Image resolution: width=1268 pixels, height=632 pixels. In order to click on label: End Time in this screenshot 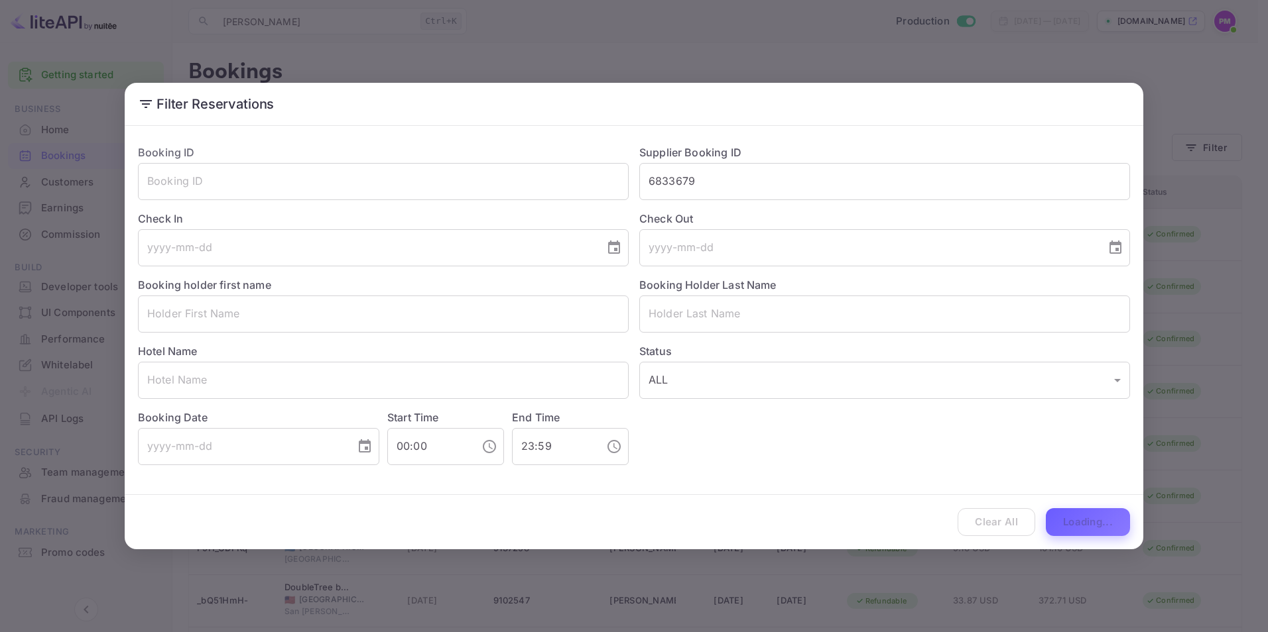, I will do `click(536, 418)`.